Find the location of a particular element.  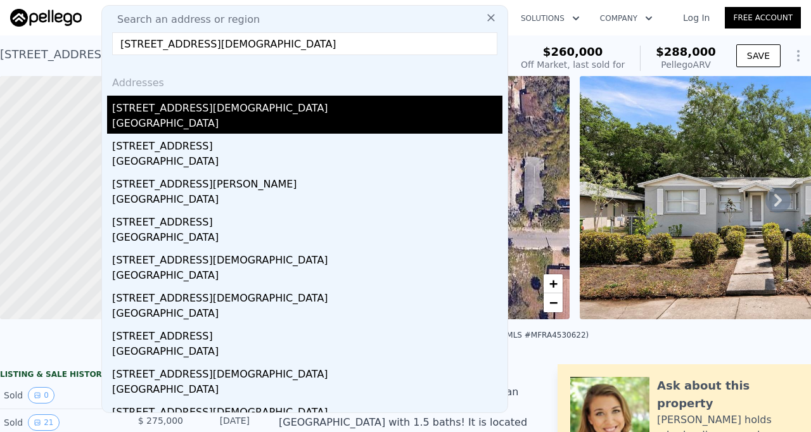

span: $288,000 is located at coordinates (685, 51).